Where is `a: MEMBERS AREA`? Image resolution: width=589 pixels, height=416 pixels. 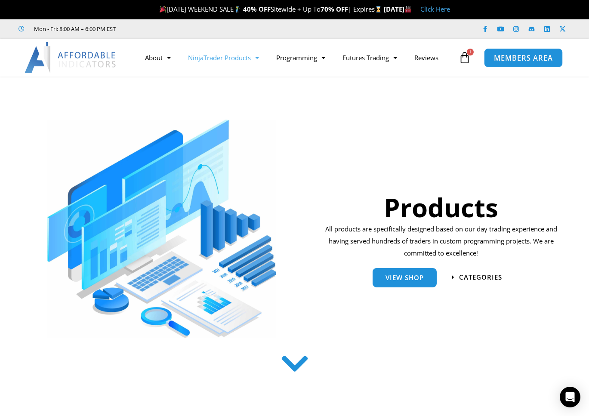 a: MEMBERS AREA is located at coordinates (523, 57).